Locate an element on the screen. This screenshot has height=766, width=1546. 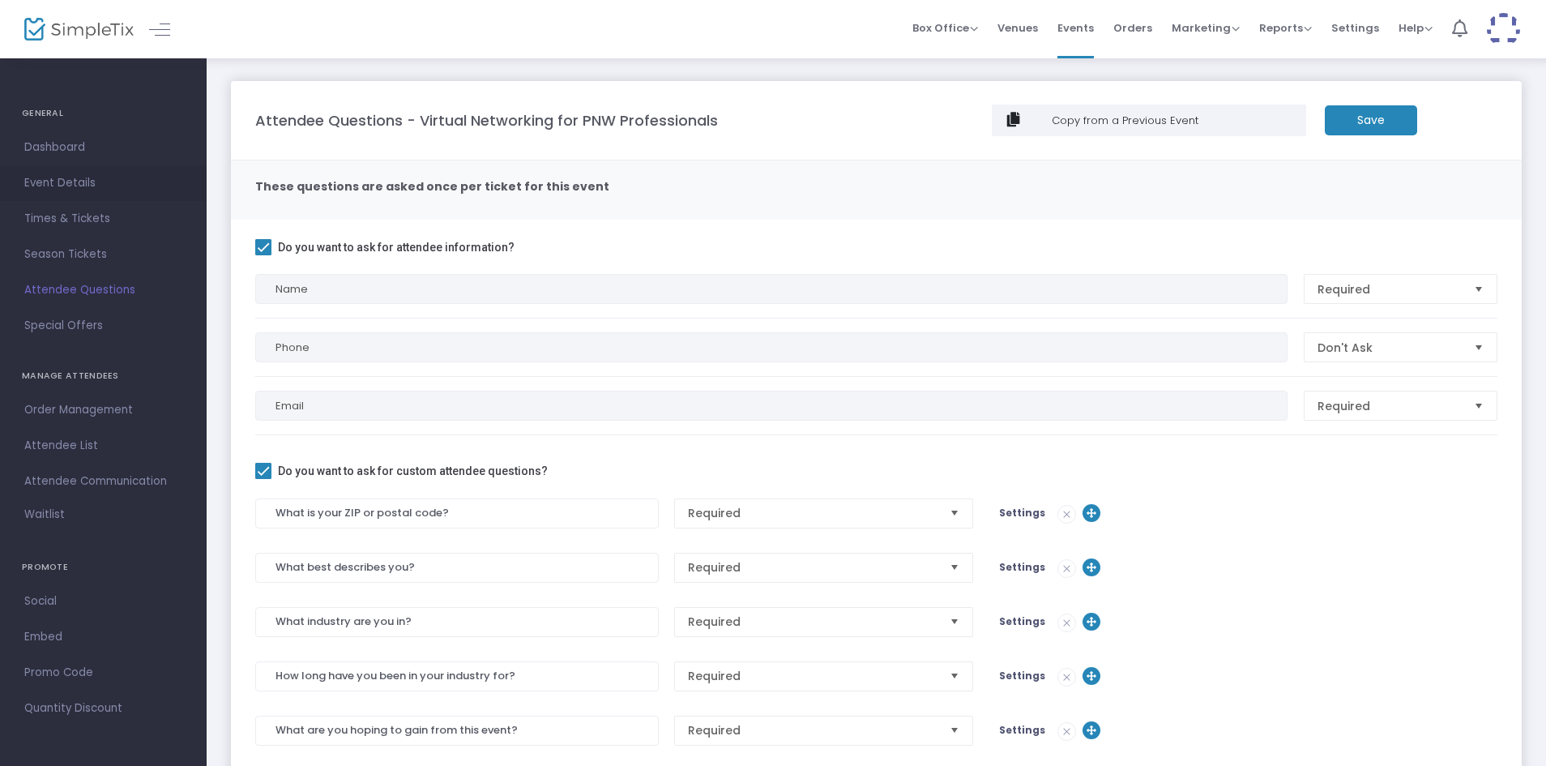
span: Events is located at coordinates (1075, 28).